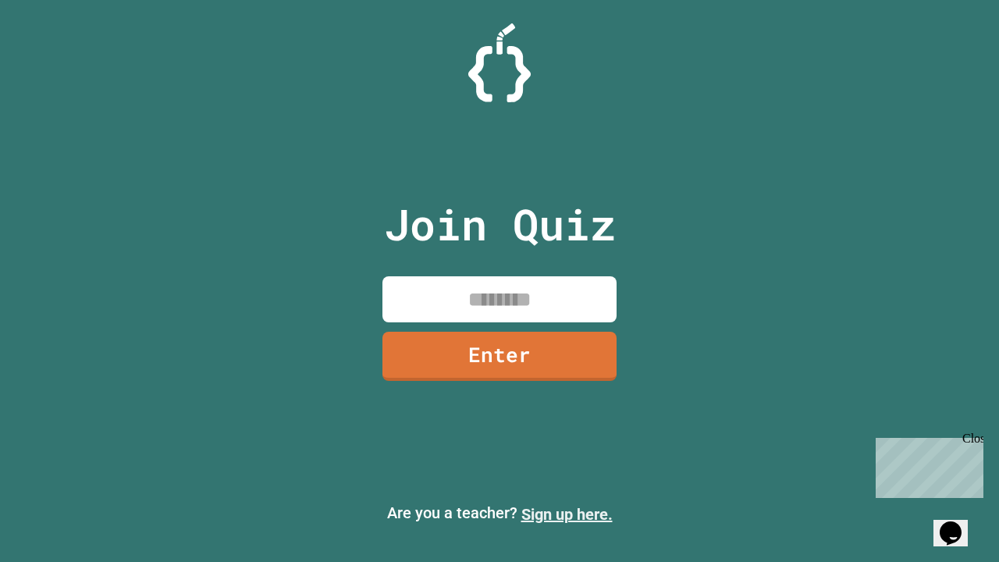 Image resolution: width=999 pixels, height=562 pixels. What do you see at coordinates (499, 356) in the screenshot?
I see `a: Enter` at bounding box center [499, 356].